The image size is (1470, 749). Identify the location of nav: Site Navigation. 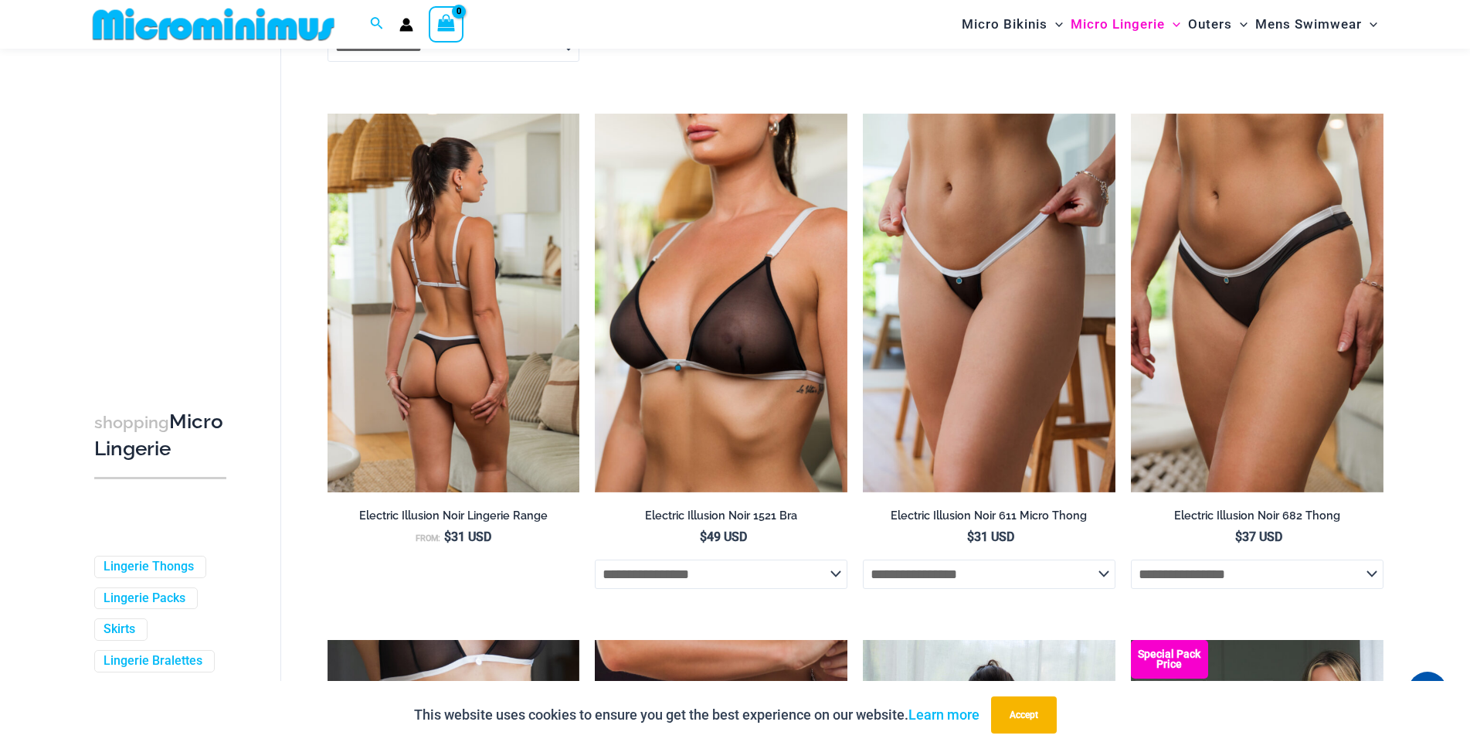
(1170, 24).